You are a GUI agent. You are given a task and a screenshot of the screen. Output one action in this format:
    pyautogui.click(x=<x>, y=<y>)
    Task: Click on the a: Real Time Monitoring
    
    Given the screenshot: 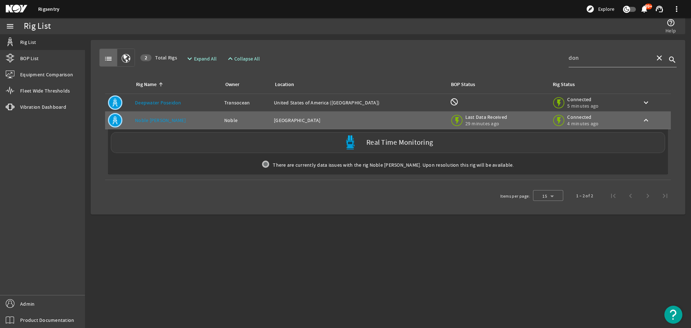 What is the action you would take?
    pyautogui.click(x=388, y=142)
    